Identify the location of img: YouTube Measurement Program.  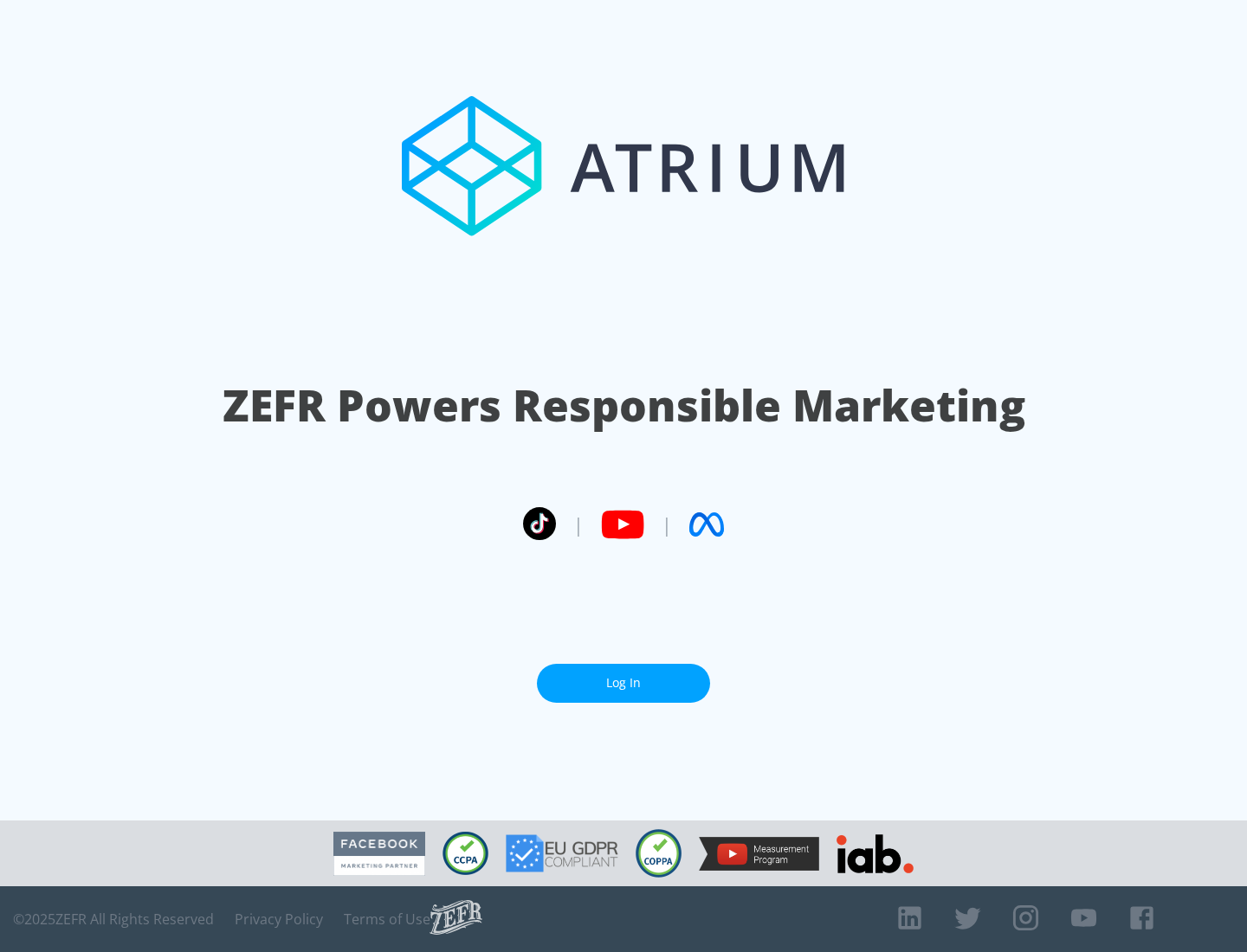
(759, 853).